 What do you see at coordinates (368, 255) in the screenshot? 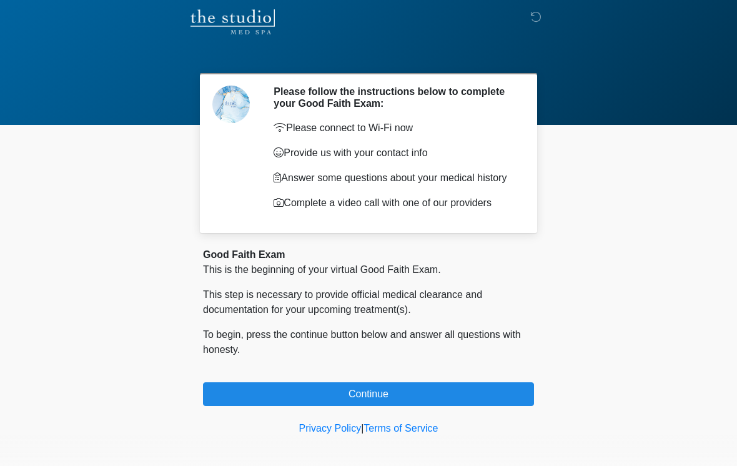
I see `div: Good Faith Exam` at bounding box center [368, 255].